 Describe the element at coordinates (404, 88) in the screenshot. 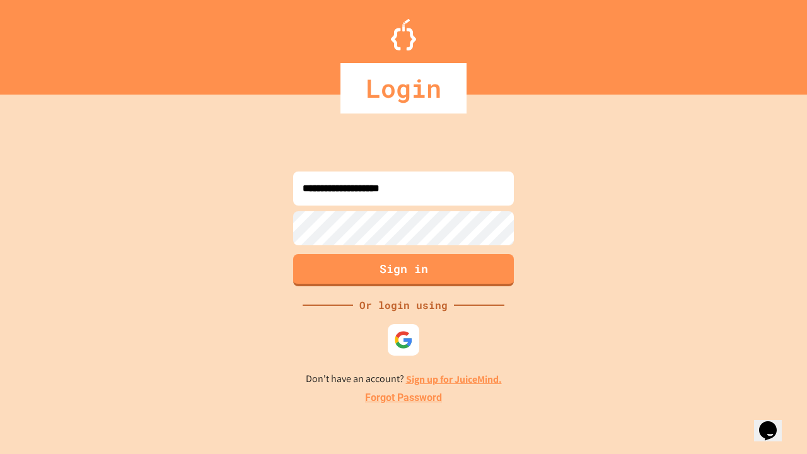

I see `div: Login` at that location.